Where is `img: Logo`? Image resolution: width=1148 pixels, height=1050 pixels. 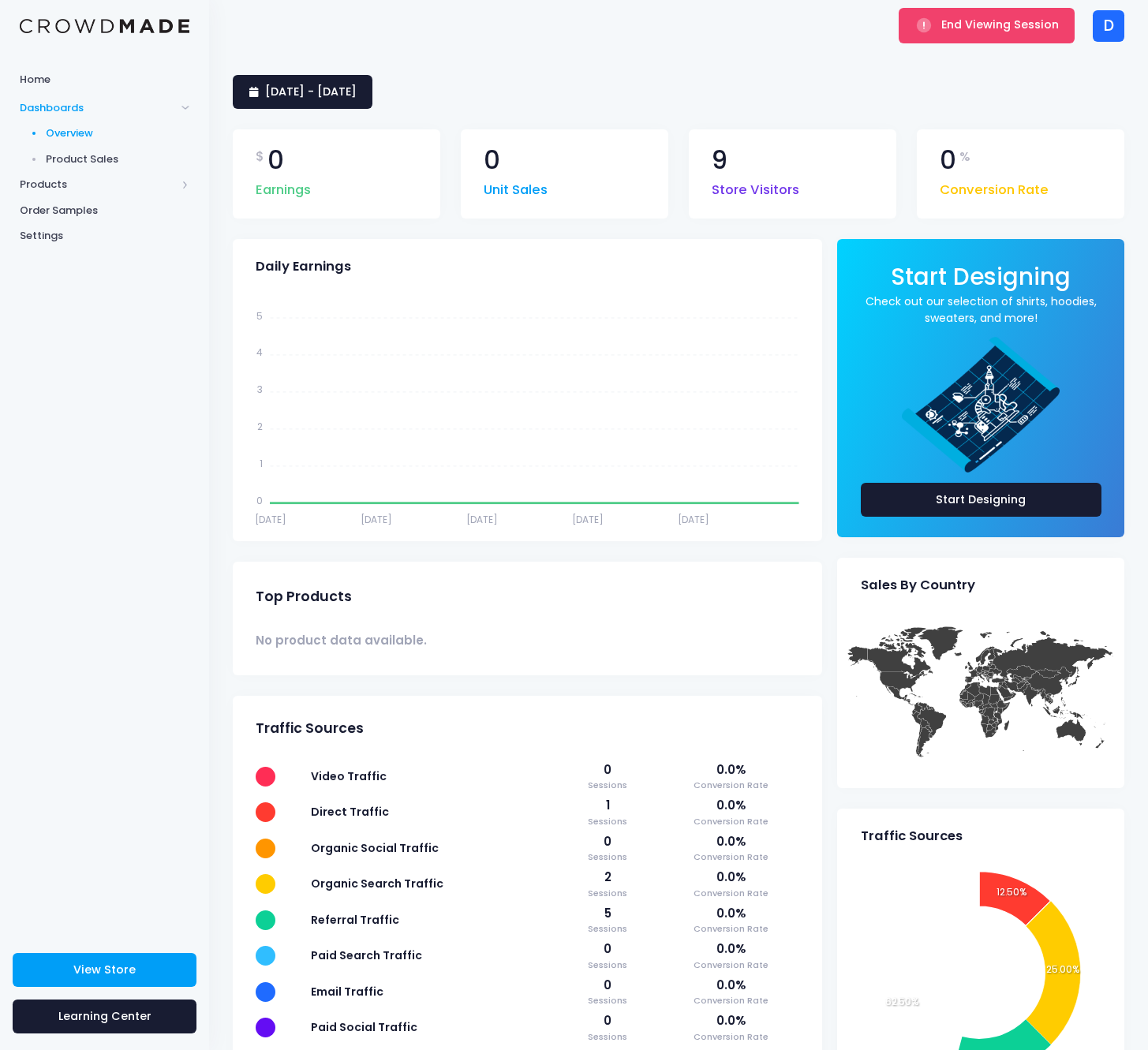 img: Logo is located at coordinates (105, 26).